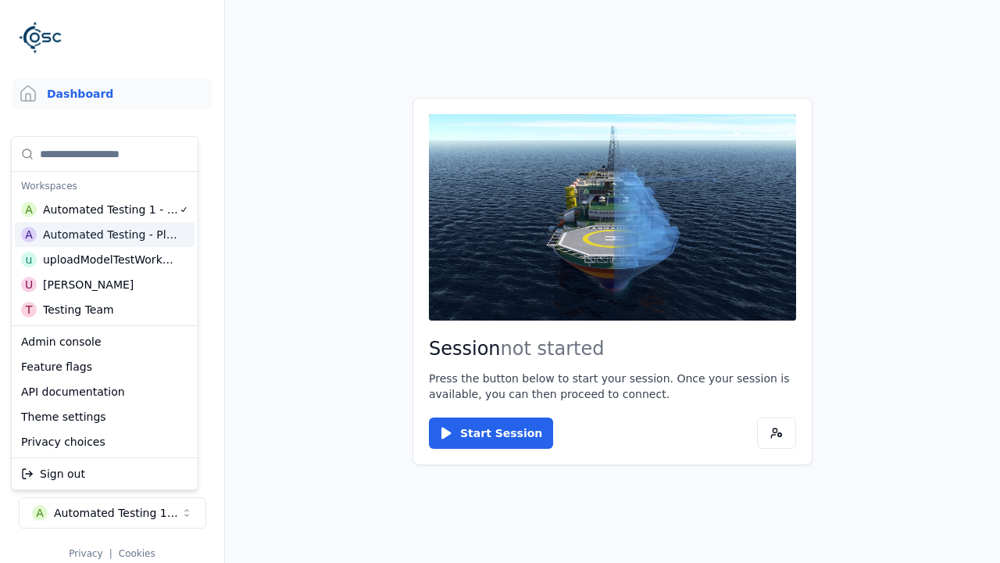 Image resolution: width=1000 pixels, height=563 pixels. I want to click on div: Privacy choices, so click(105, 441).